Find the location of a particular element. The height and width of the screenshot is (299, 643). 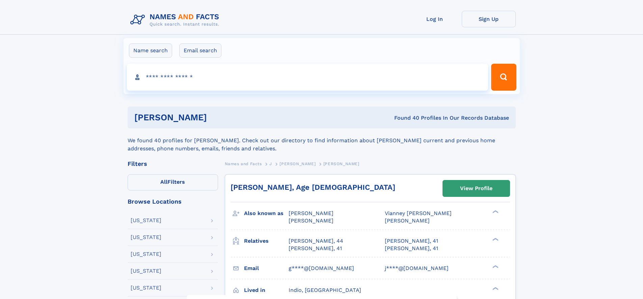

h3: Lived in is located at coordinates (266, 291).